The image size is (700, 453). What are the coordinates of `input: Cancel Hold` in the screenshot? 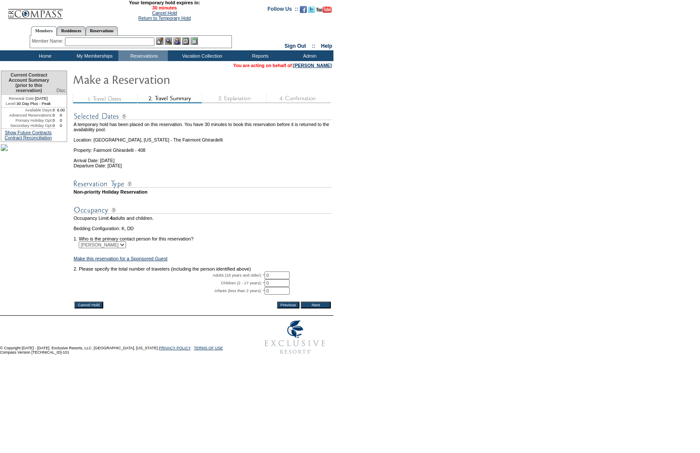 It's located at (89, 305).